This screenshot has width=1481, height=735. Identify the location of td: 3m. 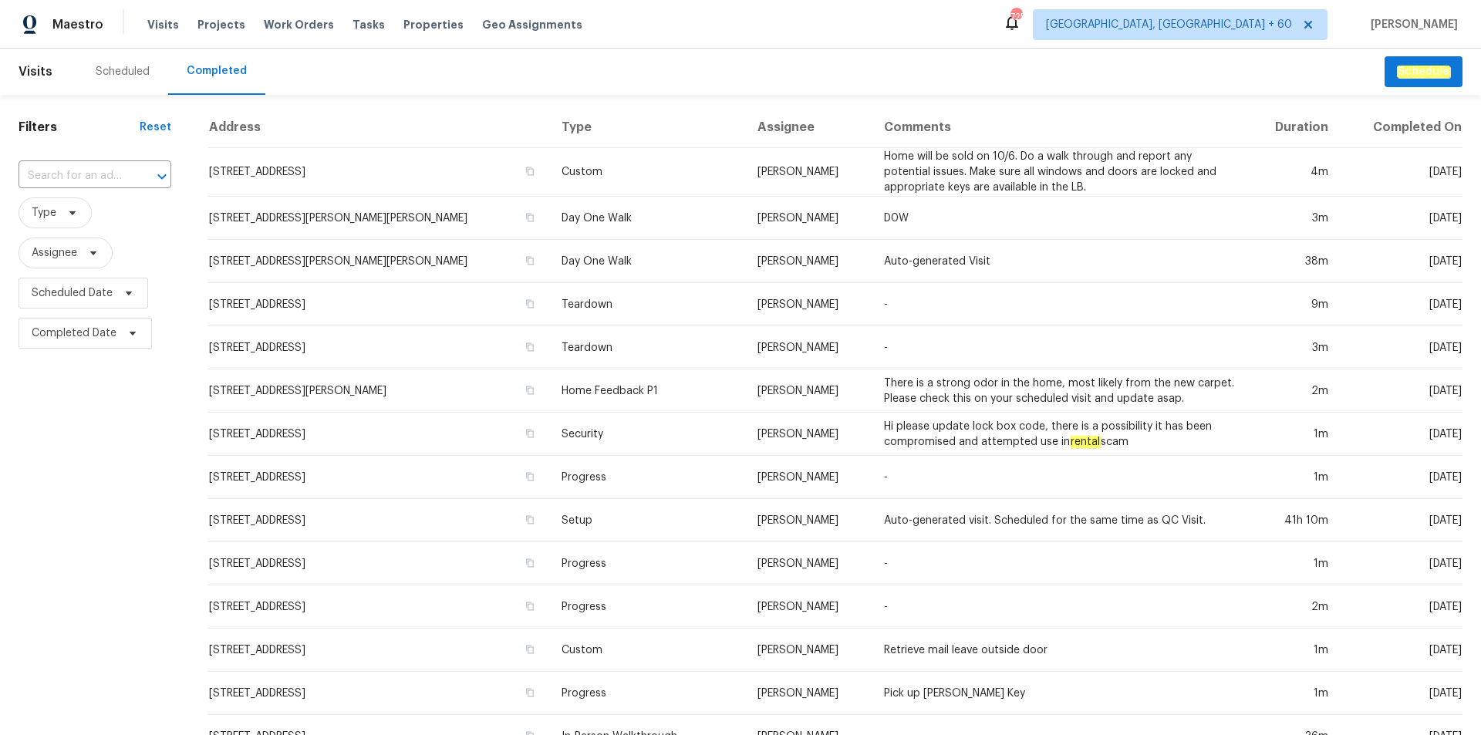
(1293, 348).